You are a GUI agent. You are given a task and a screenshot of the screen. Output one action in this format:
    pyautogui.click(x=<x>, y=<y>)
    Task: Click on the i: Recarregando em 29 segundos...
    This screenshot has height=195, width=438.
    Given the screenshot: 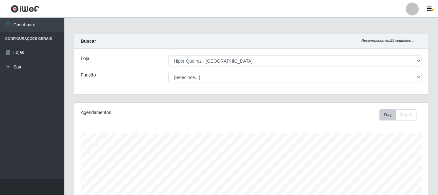 What is the action you would take?
    pyautogui.click(x=388, y=41)
    